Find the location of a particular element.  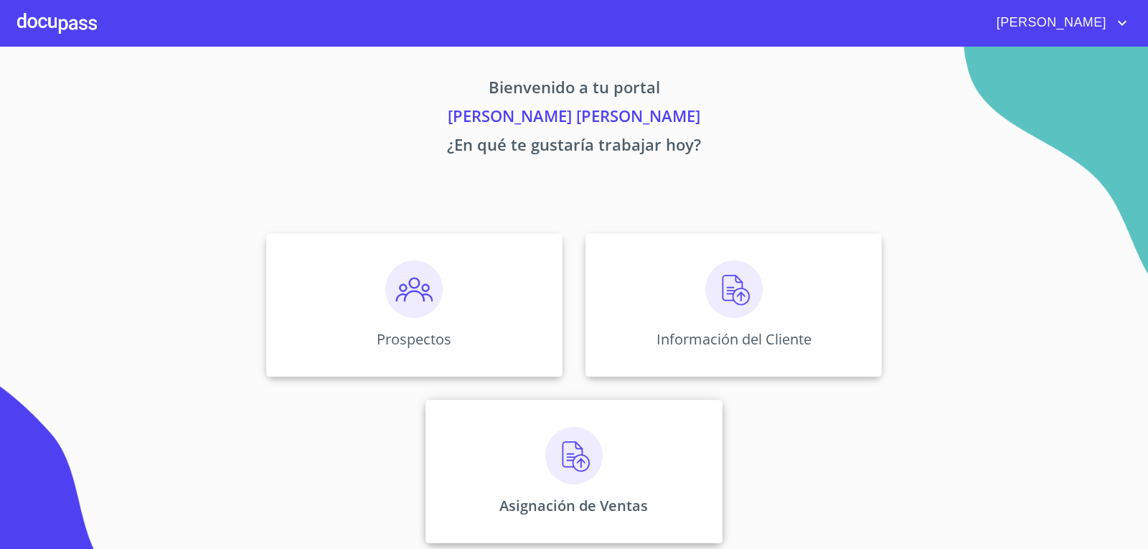

img: prospectos.png is located at coordinates (414, 289).